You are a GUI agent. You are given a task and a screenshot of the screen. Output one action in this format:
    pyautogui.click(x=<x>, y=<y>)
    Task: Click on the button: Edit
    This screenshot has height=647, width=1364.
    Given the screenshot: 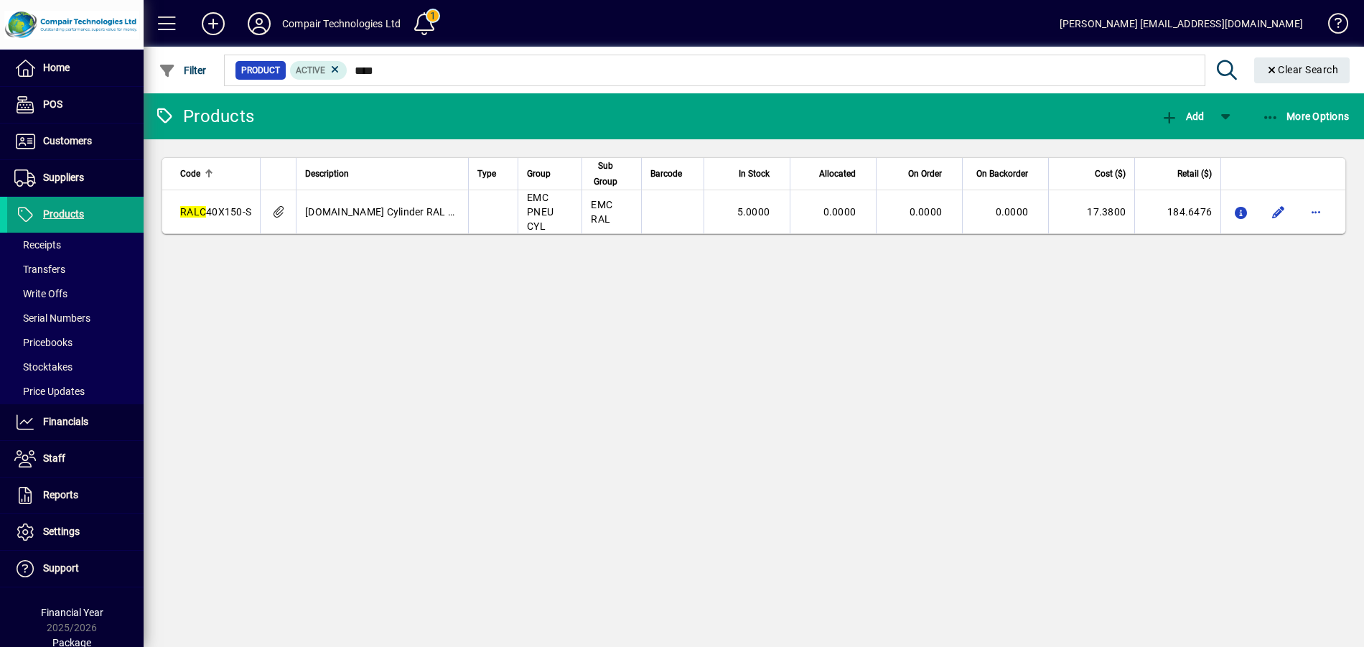 What is the action you would take?
    pyautogui.click(x=1279, y=212)
    